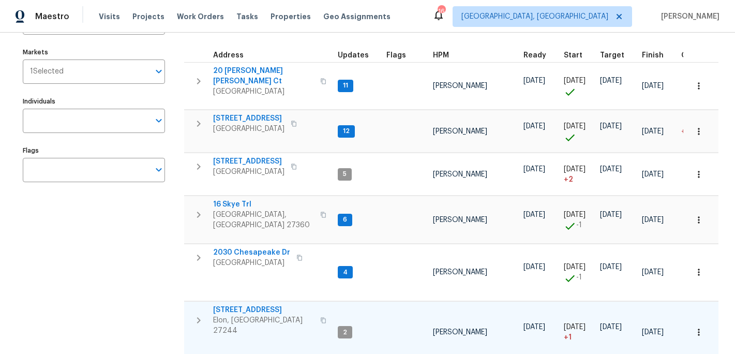 The image size is (735, 354). Describe the element at coordinates (247, 17) in the screenshot. I see `span: Tasks` at that location.